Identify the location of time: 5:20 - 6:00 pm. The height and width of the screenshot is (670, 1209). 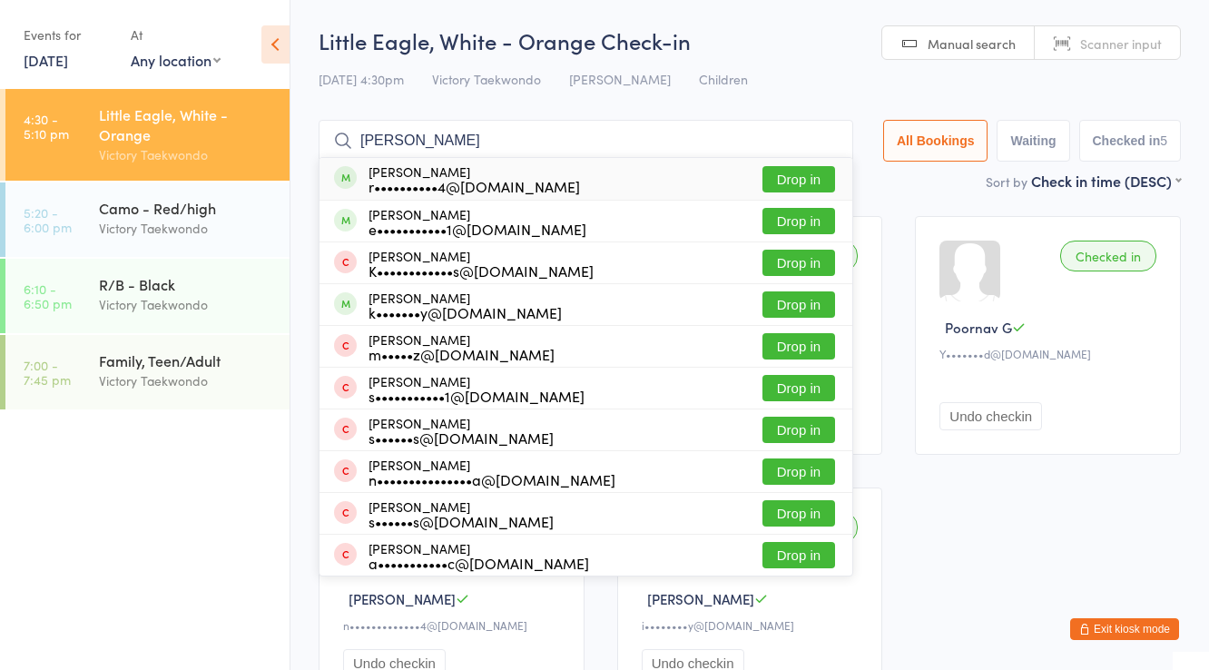
(47, 220).